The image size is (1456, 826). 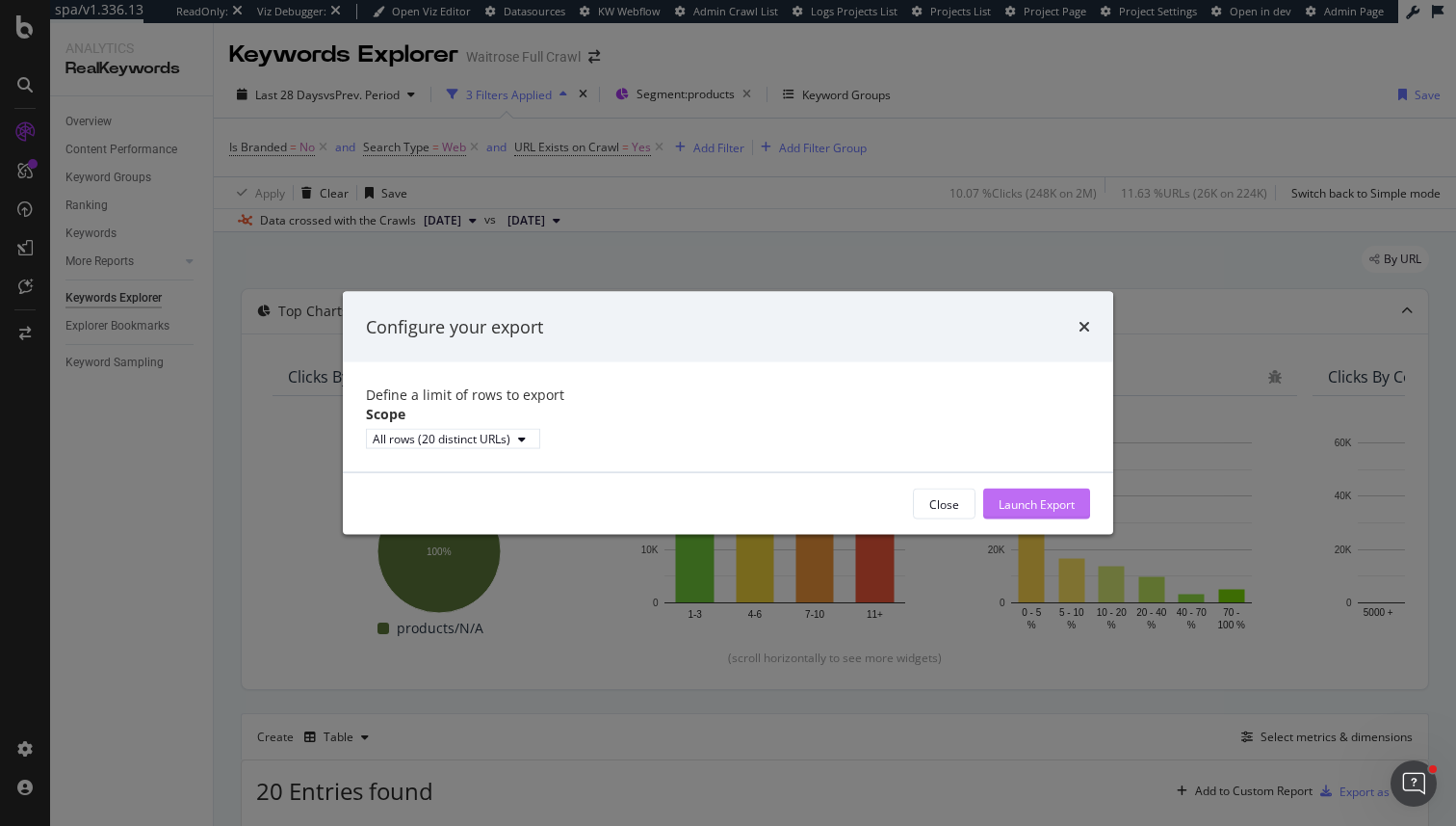 What do you see at coordinates (455, 327) in the screenshot?
I see `div: Configure your export` at bounding box center [455, 327].